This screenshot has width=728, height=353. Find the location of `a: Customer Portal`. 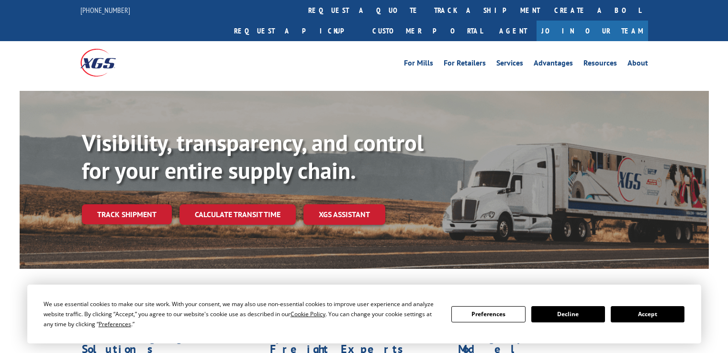

a: Customer Portal is located at coordinates (427, 31).